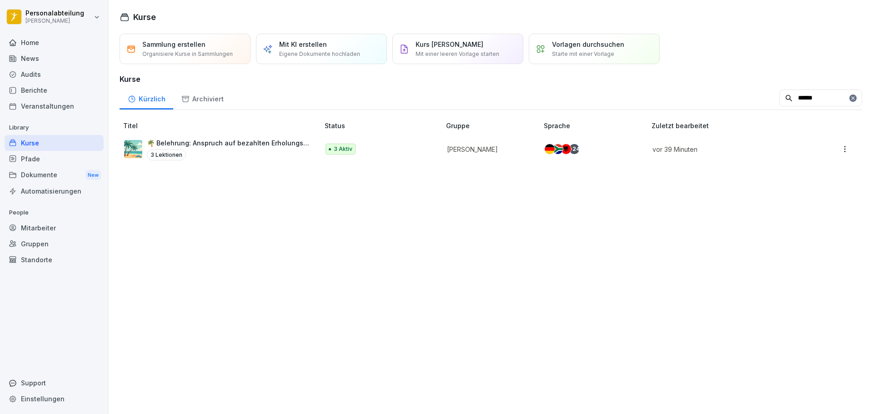 This screenshot has width=873, height=414. Describe the element at coordinates (54, 191) in the screenshot. I see `div: Automatisierungen` at that location.